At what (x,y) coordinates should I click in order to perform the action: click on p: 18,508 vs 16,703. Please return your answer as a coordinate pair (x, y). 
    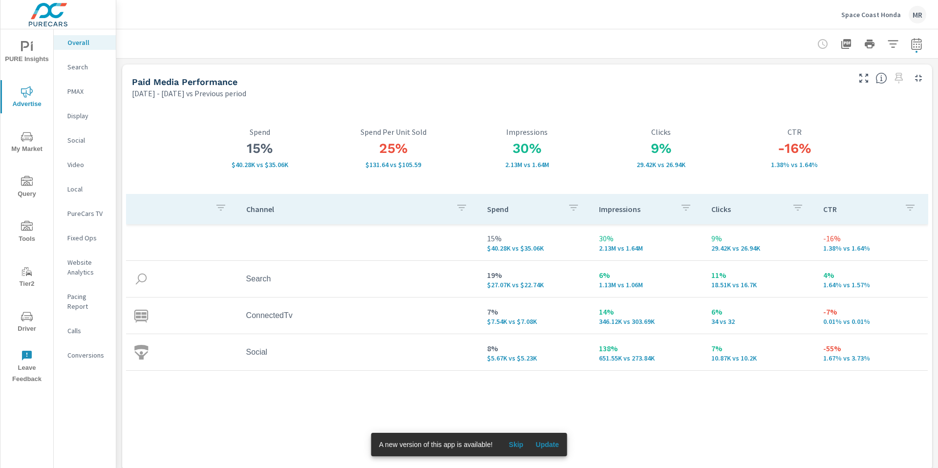
    Looking at the image, I should click on (760, 285).